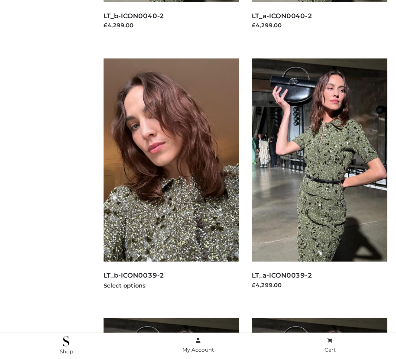  I want to click on span: My Account, so click(198, 350).